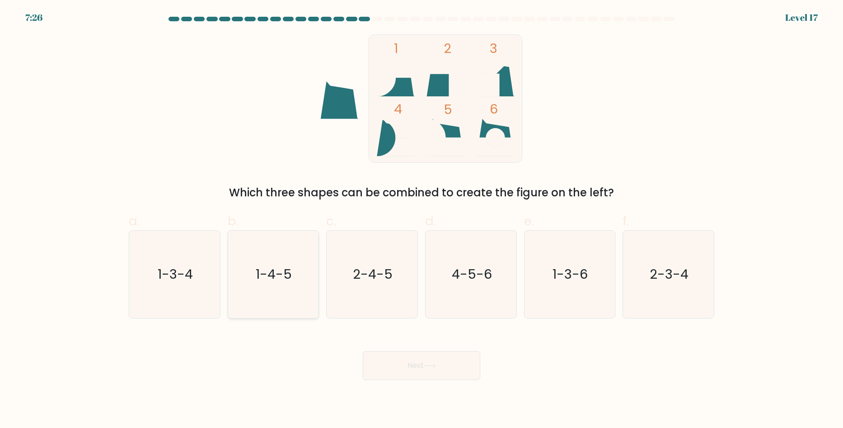  What do you see at coordinates (134, 221) in the screenshot?
I see `span: a.` at bounding box center [134, 221].